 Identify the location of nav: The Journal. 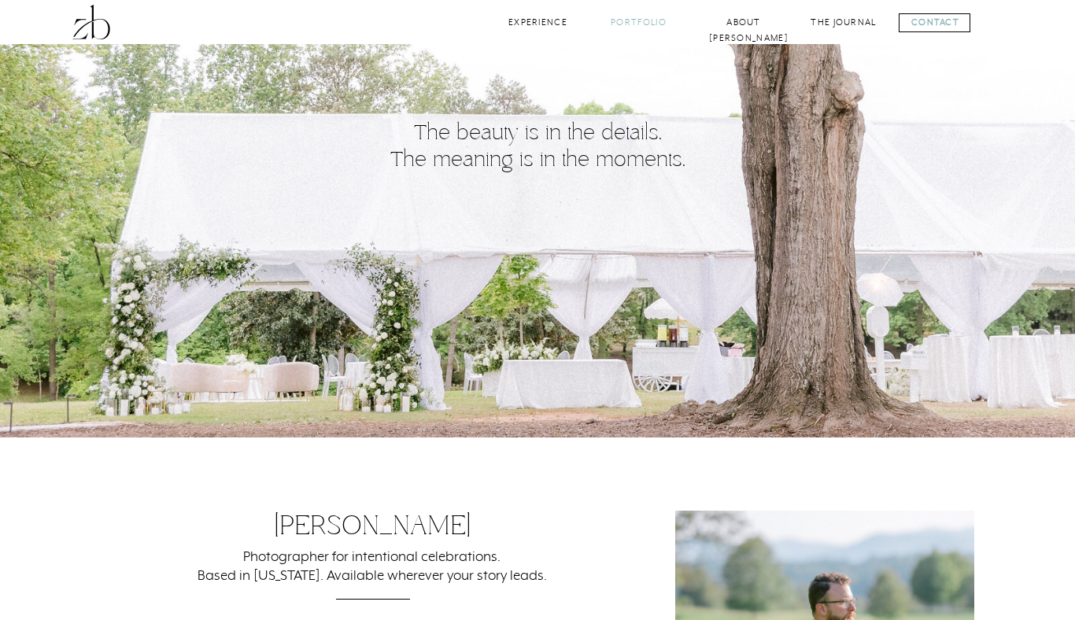
(843, 22).